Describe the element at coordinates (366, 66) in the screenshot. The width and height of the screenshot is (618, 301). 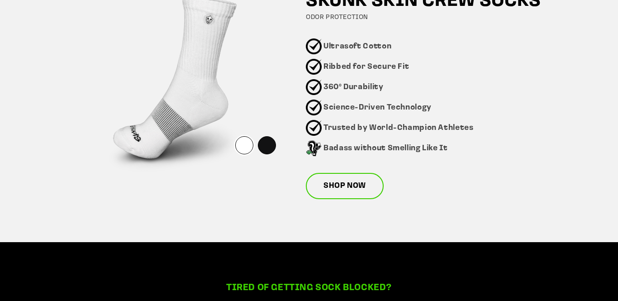
I see `strong: Ribbed for Secure Fit` at that location.